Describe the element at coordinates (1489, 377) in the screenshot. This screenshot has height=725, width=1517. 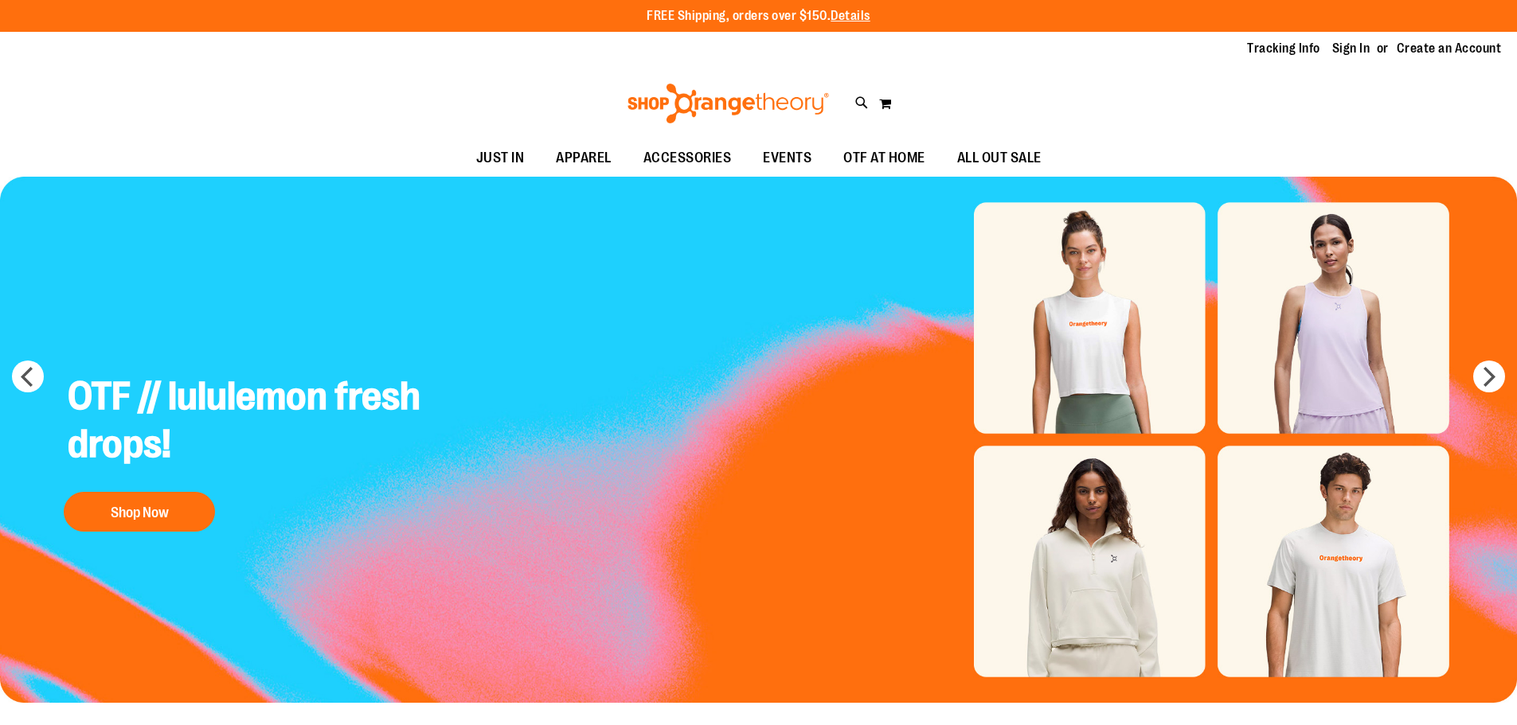
I see `button: next` at that location.